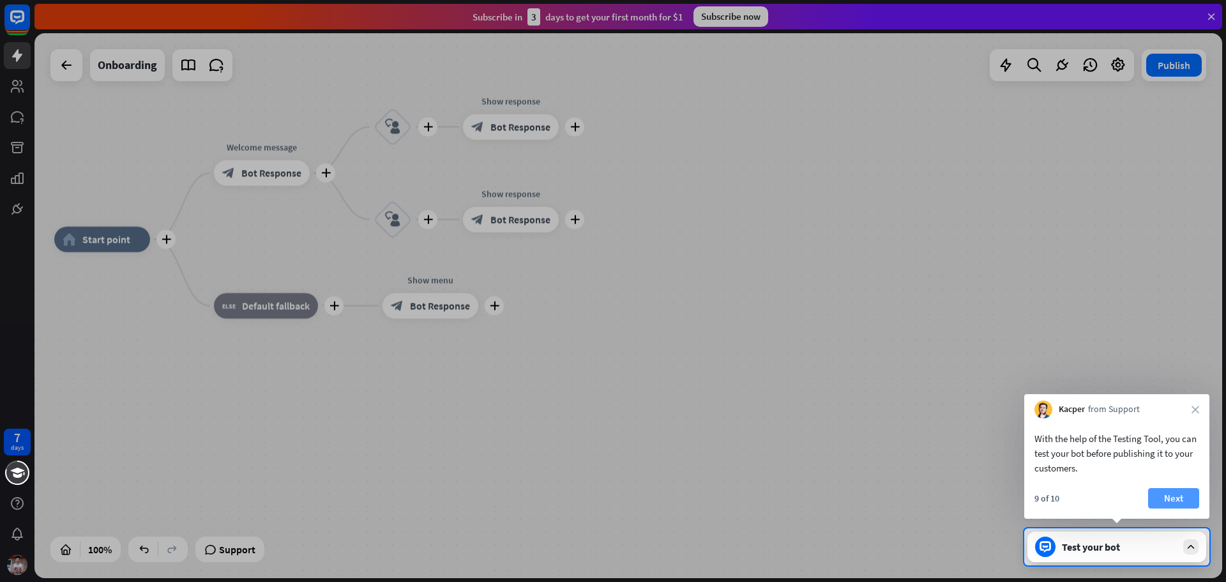  What do you see at coordinates (1117, 453) in the screenshot?
I see `div: With the help of the Testing Tool, you can test your bot before publishing it to your customers.` at bounding box center [1117, 453].